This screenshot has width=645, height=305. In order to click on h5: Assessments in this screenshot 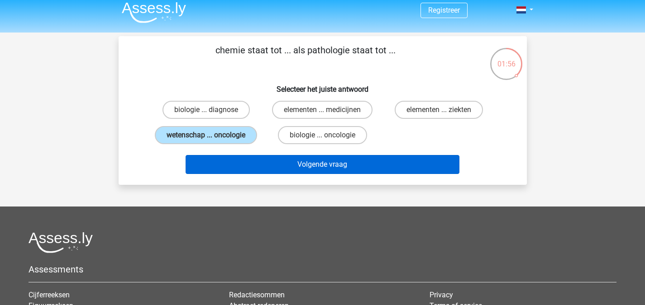, I will do `click(322, 270)`.